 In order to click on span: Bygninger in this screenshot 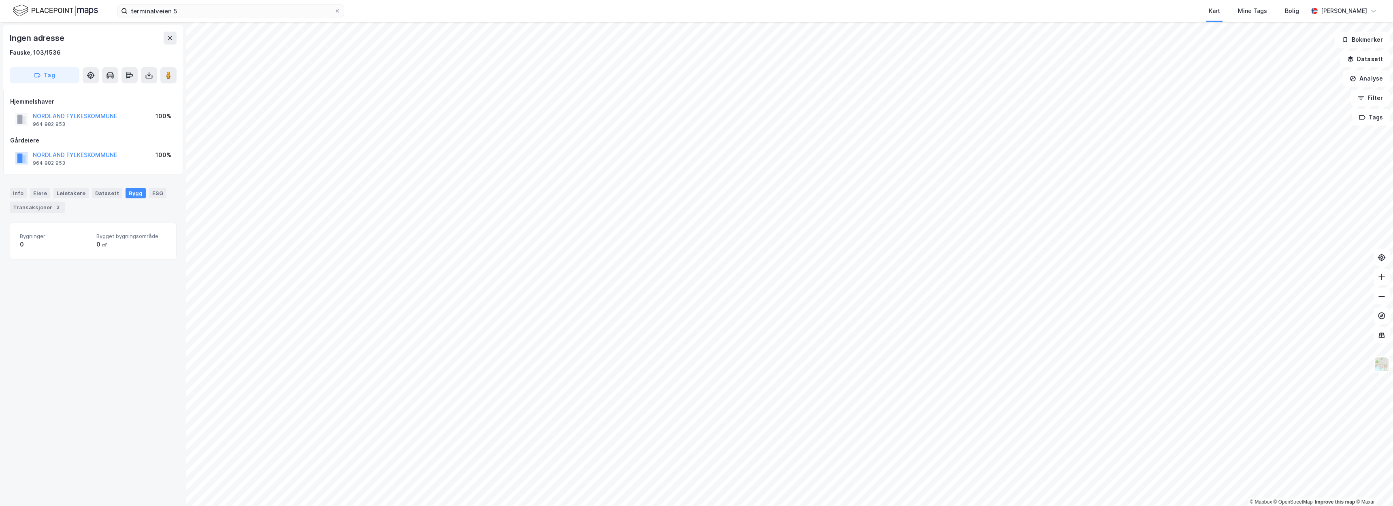, I will do `click(55, 236)`.